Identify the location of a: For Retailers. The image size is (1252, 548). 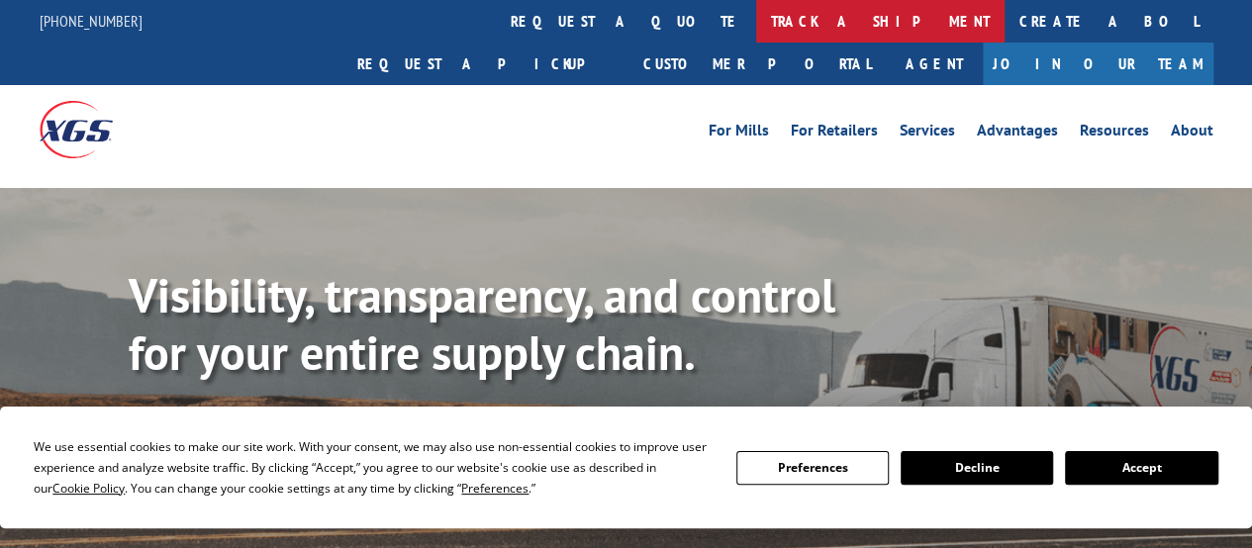
(834, 134).